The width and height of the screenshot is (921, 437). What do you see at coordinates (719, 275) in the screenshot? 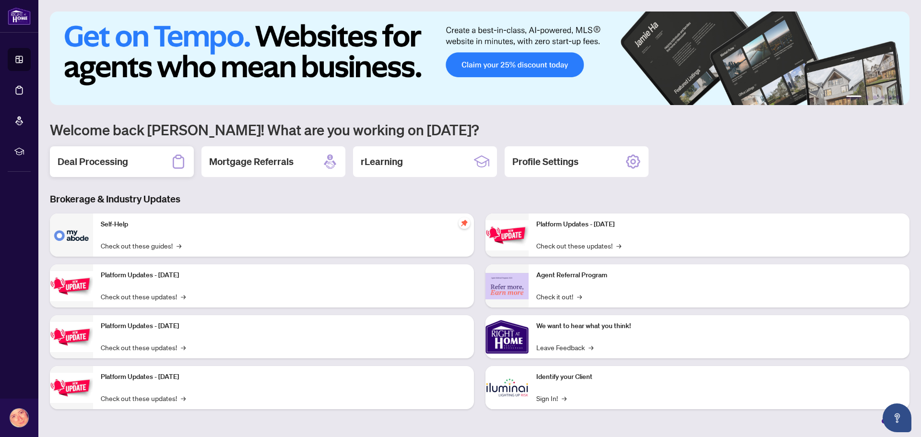
I see `p: Agent Referral Program` at bounding box center [719, 275].